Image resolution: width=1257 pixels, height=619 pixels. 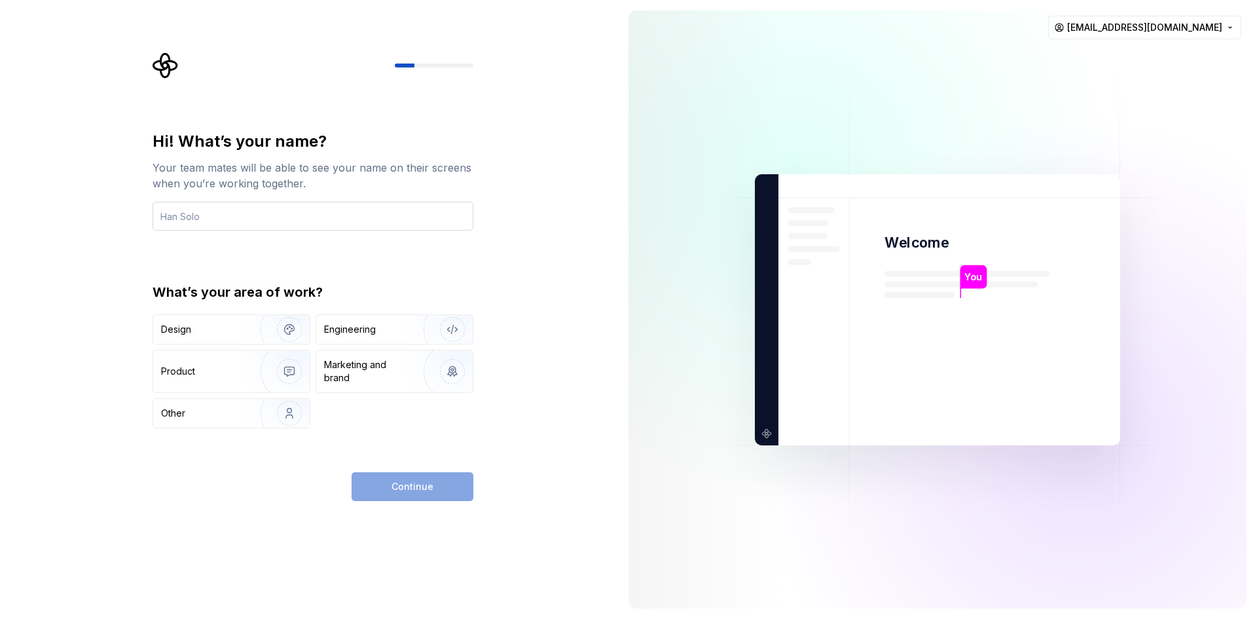 I want to click on p: You, so click(x=973, y=276).